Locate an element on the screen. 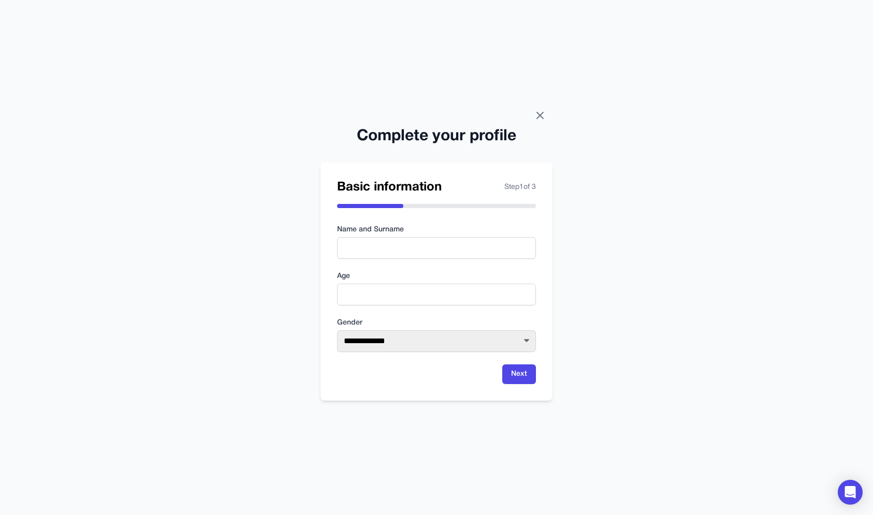 The width and height of the screenshot is (873, 515). span: Step 1 of 3 is located at coordinates (520, 187).